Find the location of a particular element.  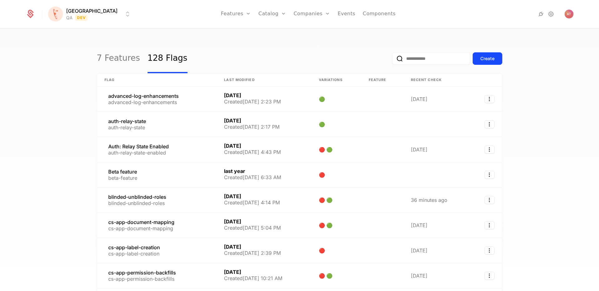

th: Recent check is located at coordinates (436, 80).